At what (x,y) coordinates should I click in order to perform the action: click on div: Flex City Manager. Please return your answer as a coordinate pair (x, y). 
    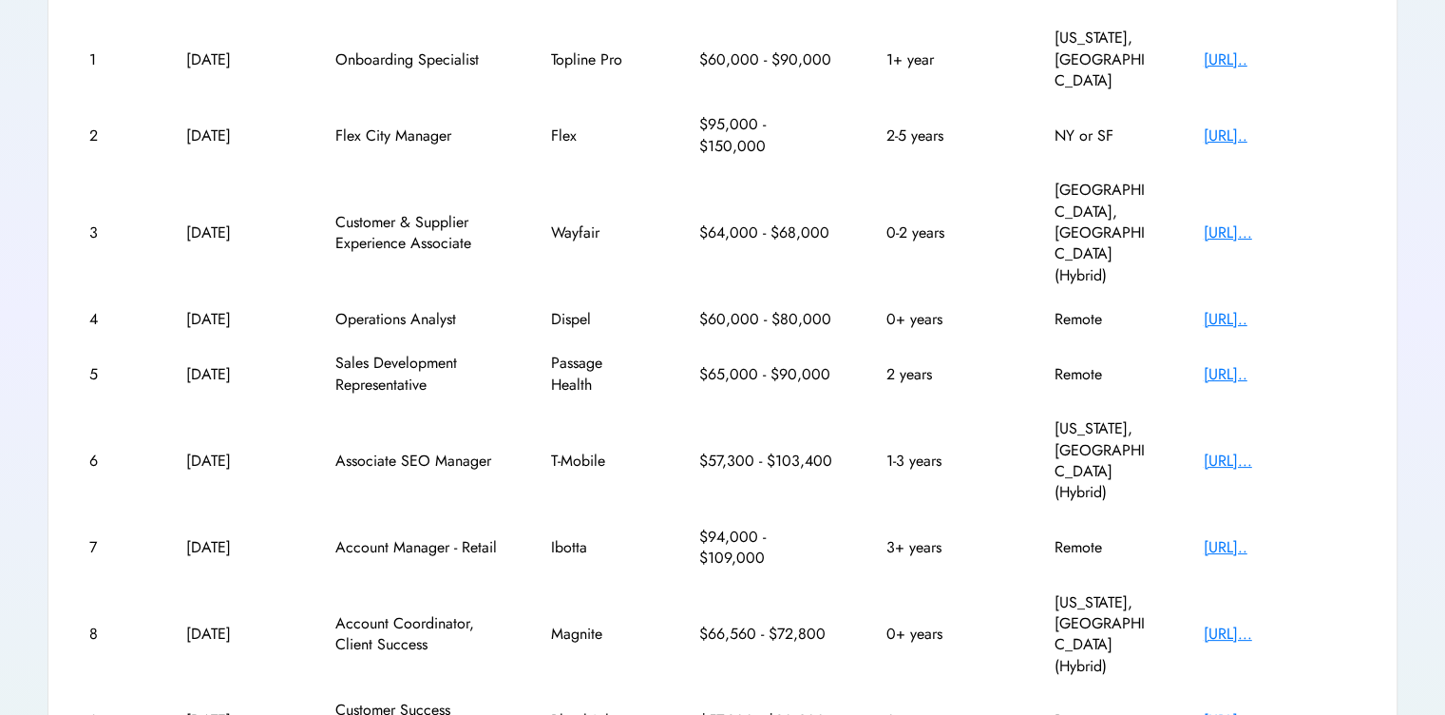
    Looking at the image, I should click on (416, 136).